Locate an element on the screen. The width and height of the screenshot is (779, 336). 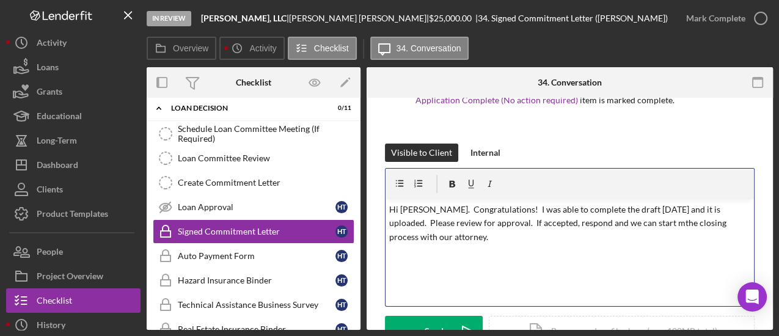
div: In Review is located at coordinates (169, 18).